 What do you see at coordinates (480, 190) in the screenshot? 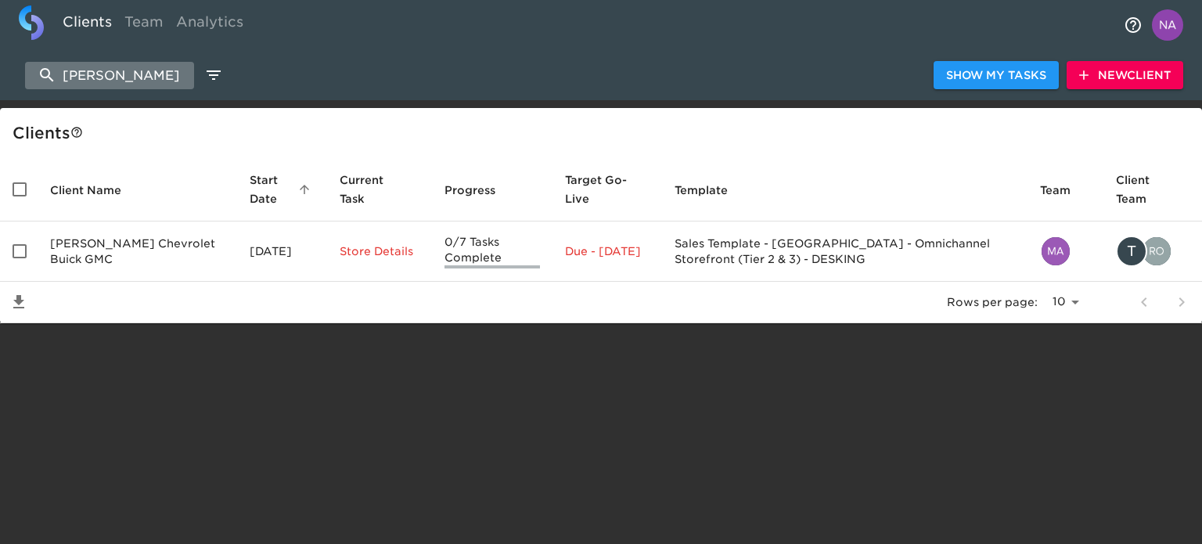
I see `span: Progress` at bounding box center [480, 190].